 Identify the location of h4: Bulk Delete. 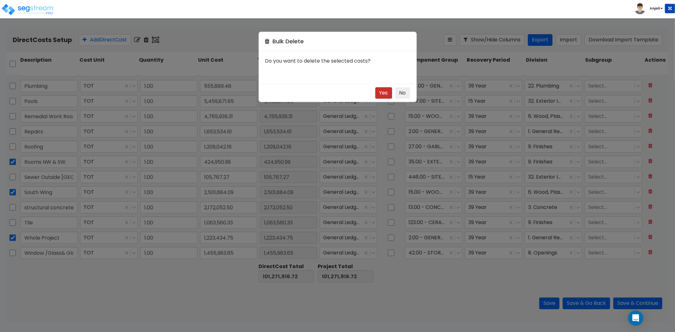
(338, 41).